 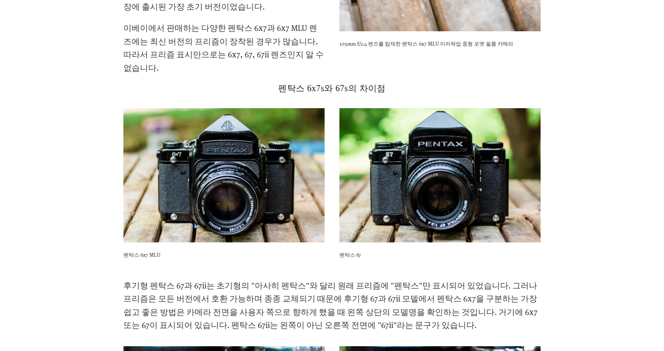 I want to click on font: 후기형 펜탁스 67과 67ii는 초기형의 "아사히 펜탁스"와 달리 원래 프리즘에 "펜탁스"만 표시되어 있었습니다. 그러나 프리즘은 모든 버전에서 호환 가능하며 종종 교체되기 ..., so click(x=331, y=305).